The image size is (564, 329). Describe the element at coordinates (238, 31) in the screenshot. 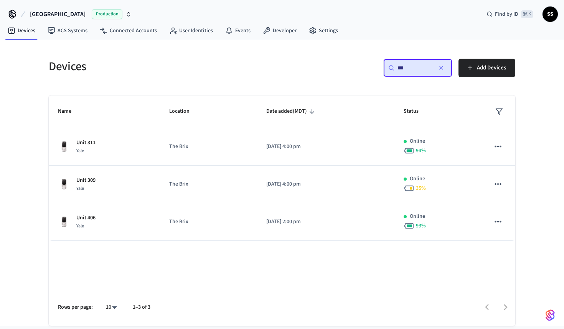

I see `a: Events` at that location.